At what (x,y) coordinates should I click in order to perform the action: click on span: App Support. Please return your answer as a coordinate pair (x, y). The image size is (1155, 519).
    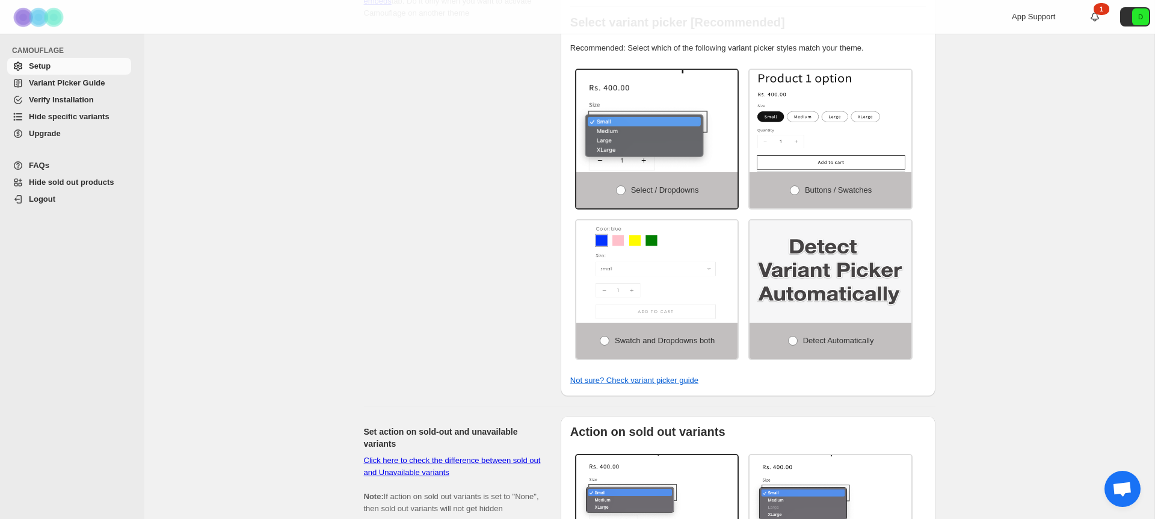
    Looking at the image, I should click on (1034, 16).